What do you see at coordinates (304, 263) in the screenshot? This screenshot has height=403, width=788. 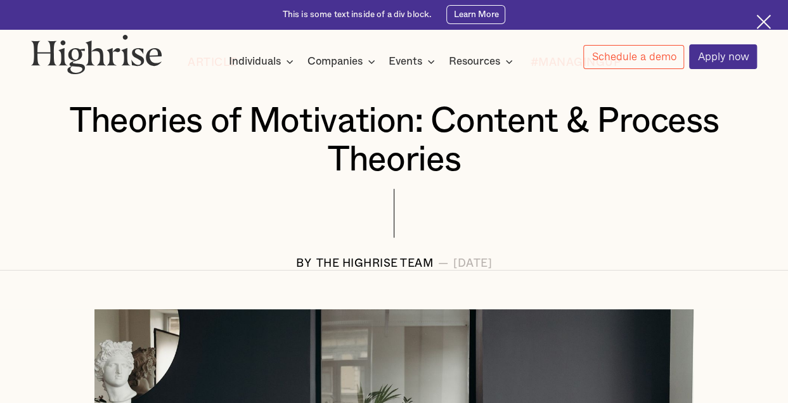 I see `div: BY` at bounding box center [304, 263].